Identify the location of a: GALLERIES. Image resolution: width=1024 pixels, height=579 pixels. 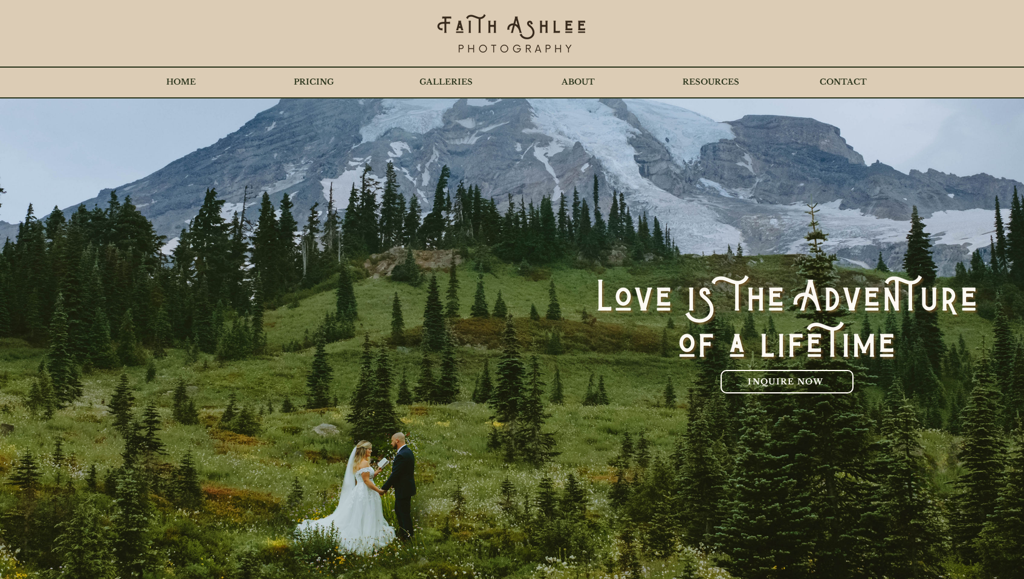
(445, 82).